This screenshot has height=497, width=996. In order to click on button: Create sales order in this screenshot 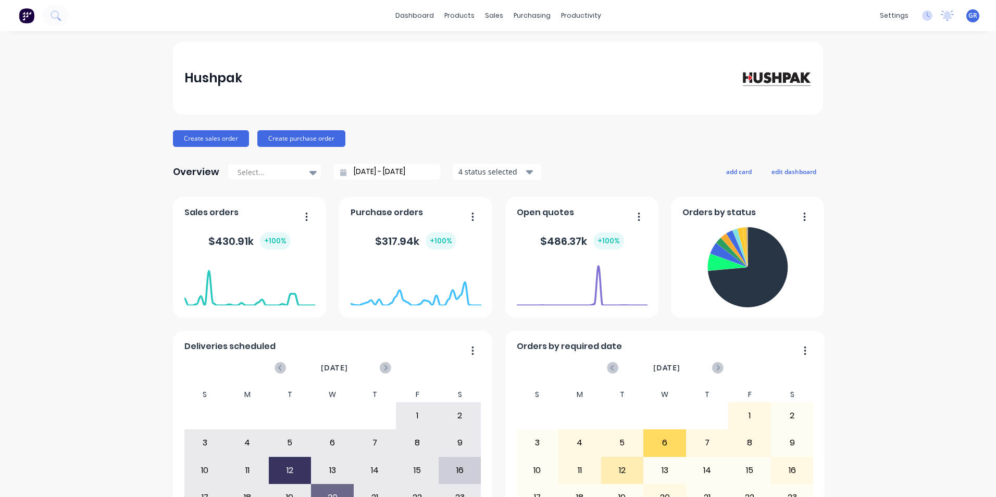, I will do `click(211, 139)`.